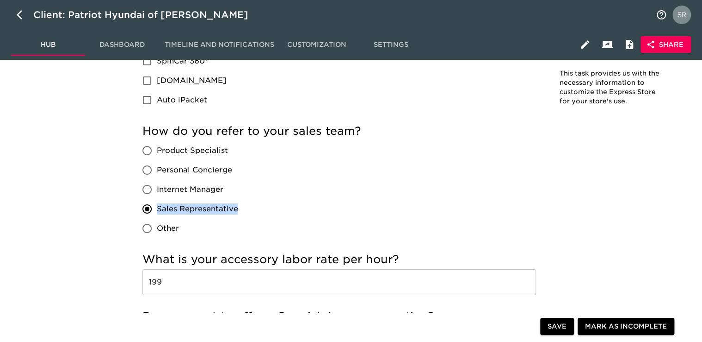  What do you see at coordinates (190, 189) in the screenshot?
I see `span: Internet Manager` at bounding box center [190, 189].